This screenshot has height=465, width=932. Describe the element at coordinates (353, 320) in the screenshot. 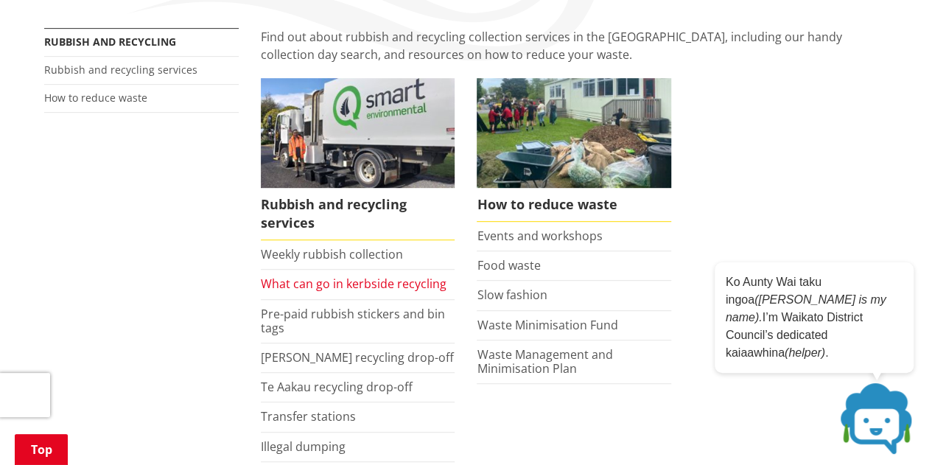

I see `a: Pre-paid rubbish stickers and bin tags` at that location.